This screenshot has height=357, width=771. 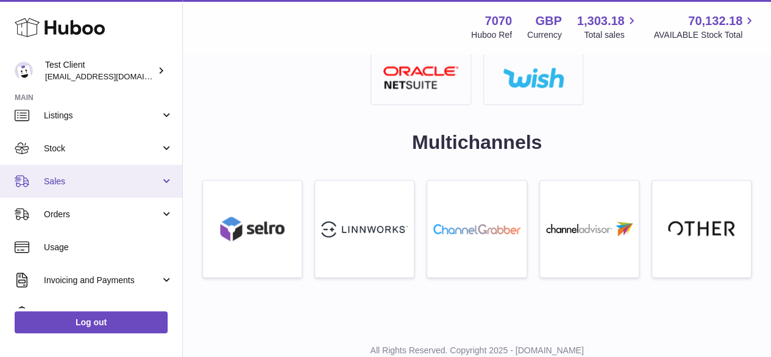 What do you see at coordinates (477, 229) in the screenshot?
I see `img: grabber` at bounding box center [477, 229].